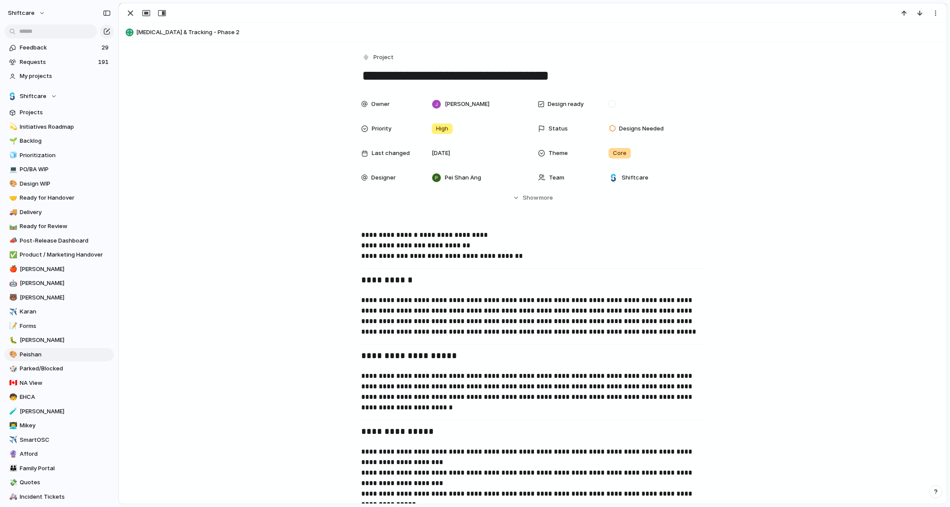 The image size is (950, 507). Describe the element at coordinates (59, 369) in the screenshot. I see `div: 🎲Parked/Blocked` at that location.